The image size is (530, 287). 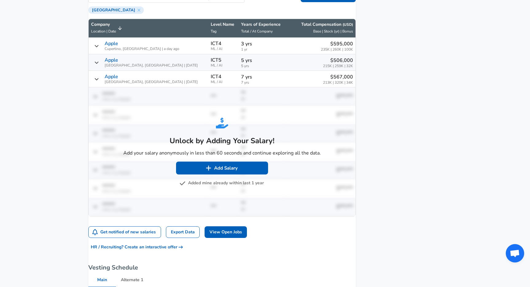 What do you see at coordinates (103, 25) in the screenshot?
I see `p: Company` at bounding box center [103, 25].